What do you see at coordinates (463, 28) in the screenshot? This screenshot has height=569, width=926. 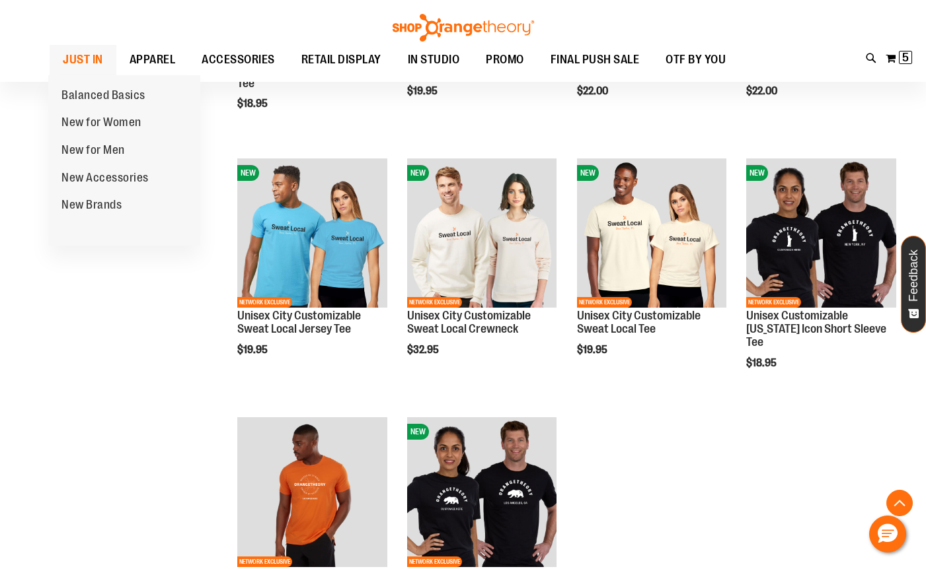 I see `img: Shop Orangetheory` at bounding box center [463, 28].